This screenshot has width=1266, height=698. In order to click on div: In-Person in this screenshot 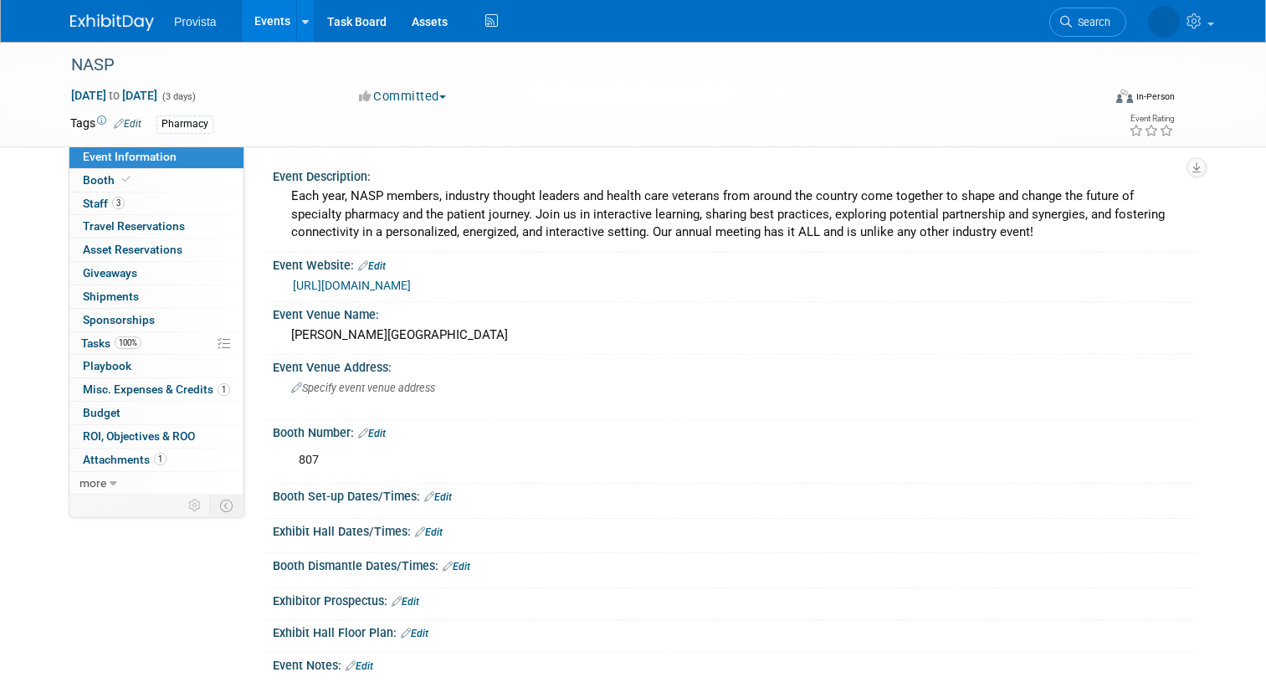, I will do `click(1155, 96)`.